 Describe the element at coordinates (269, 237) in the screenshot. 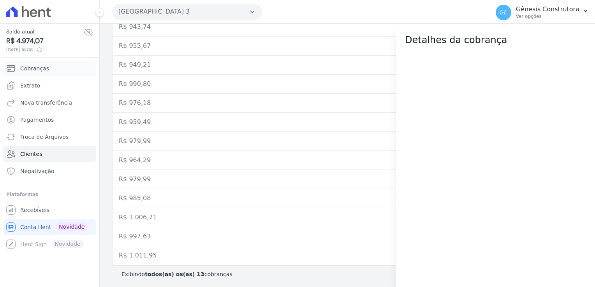

I see `td: R$ 997,63` at that location.